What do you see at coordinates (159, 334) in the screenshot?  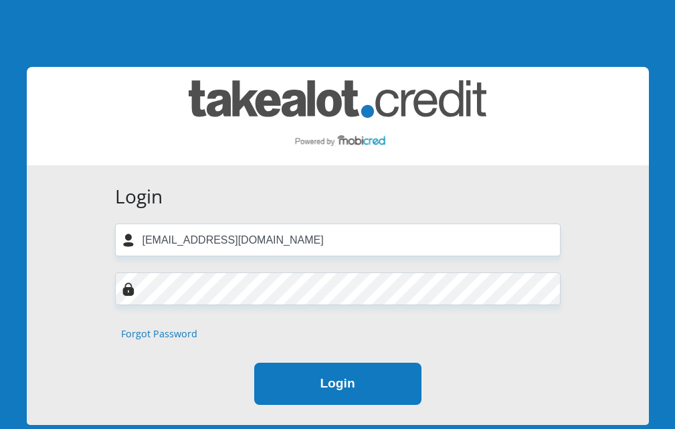 I see `a: Forgot Password` at bounding box center [159, 334].